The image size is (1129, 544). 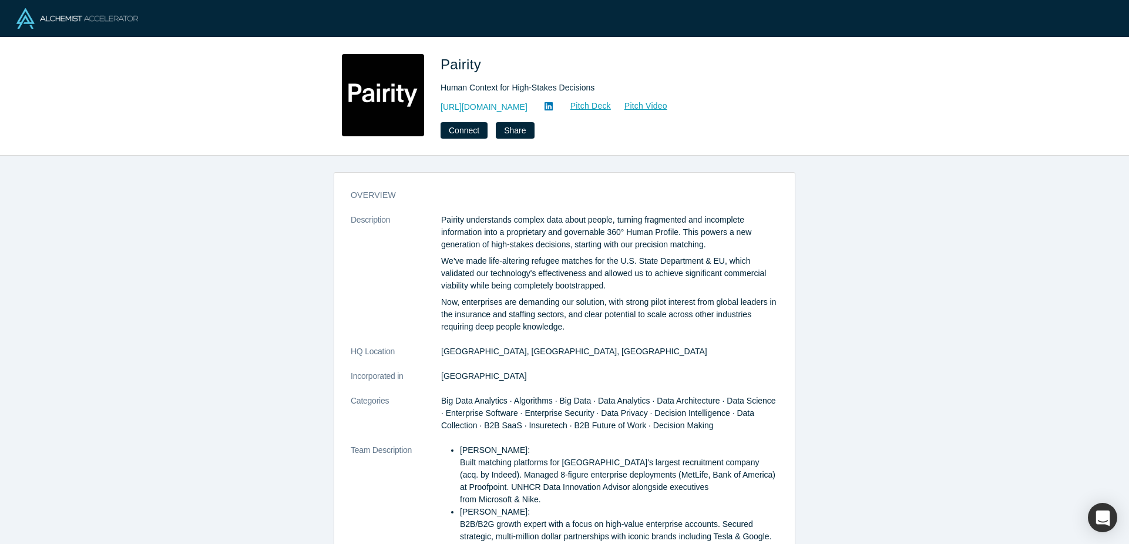 What do you see at coordinates (610, 232) in the screenshot?
I see `p: Pairity understands complex data about people, turning fragmented and incomplete information into...` at bounding box center [610, 232].